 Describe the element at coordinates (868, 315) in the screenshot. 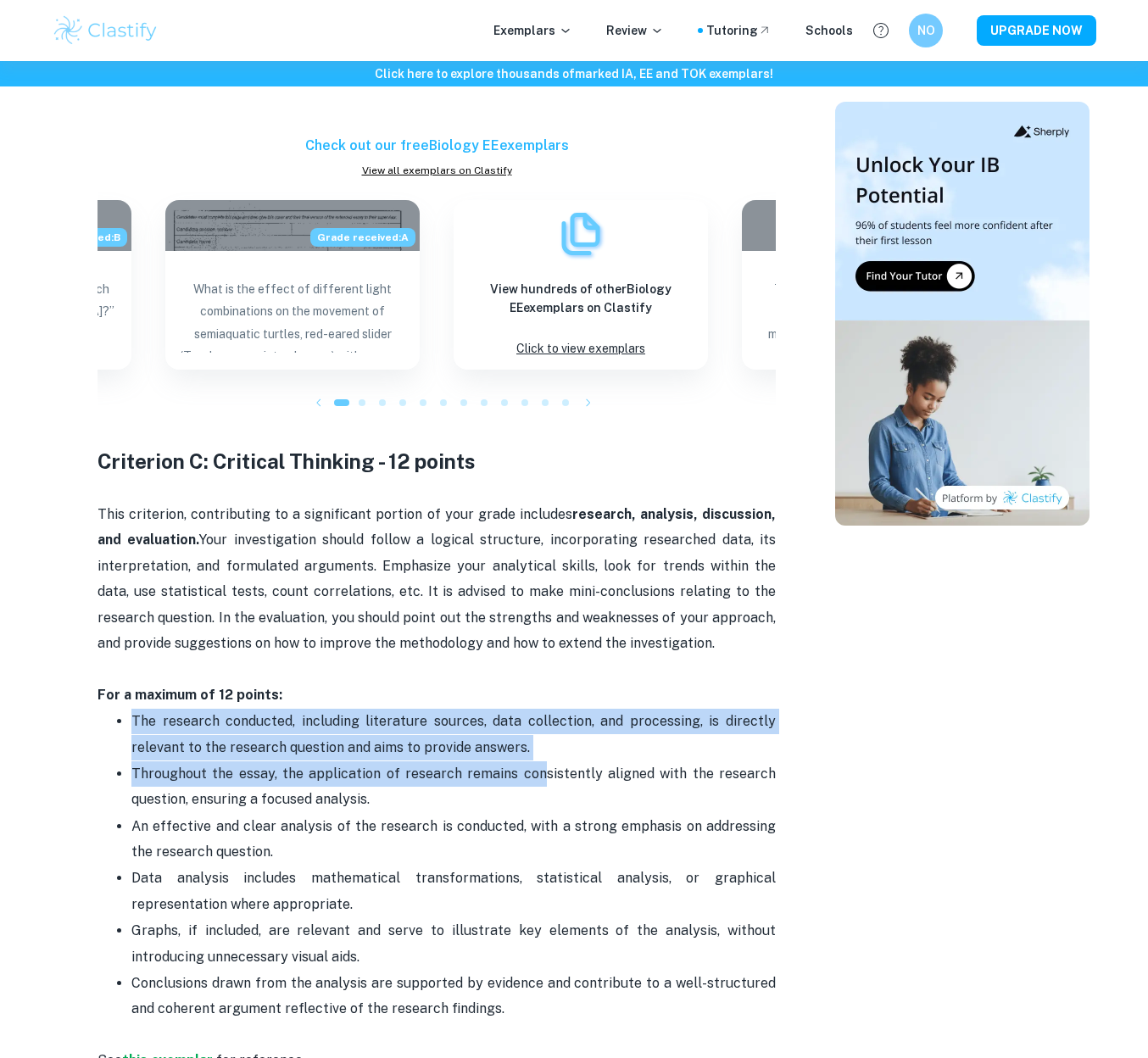

I see `p: To what extent does high intensity interval training (HIIT) effect the maximum oxygen uptake (VO2...` at that location.